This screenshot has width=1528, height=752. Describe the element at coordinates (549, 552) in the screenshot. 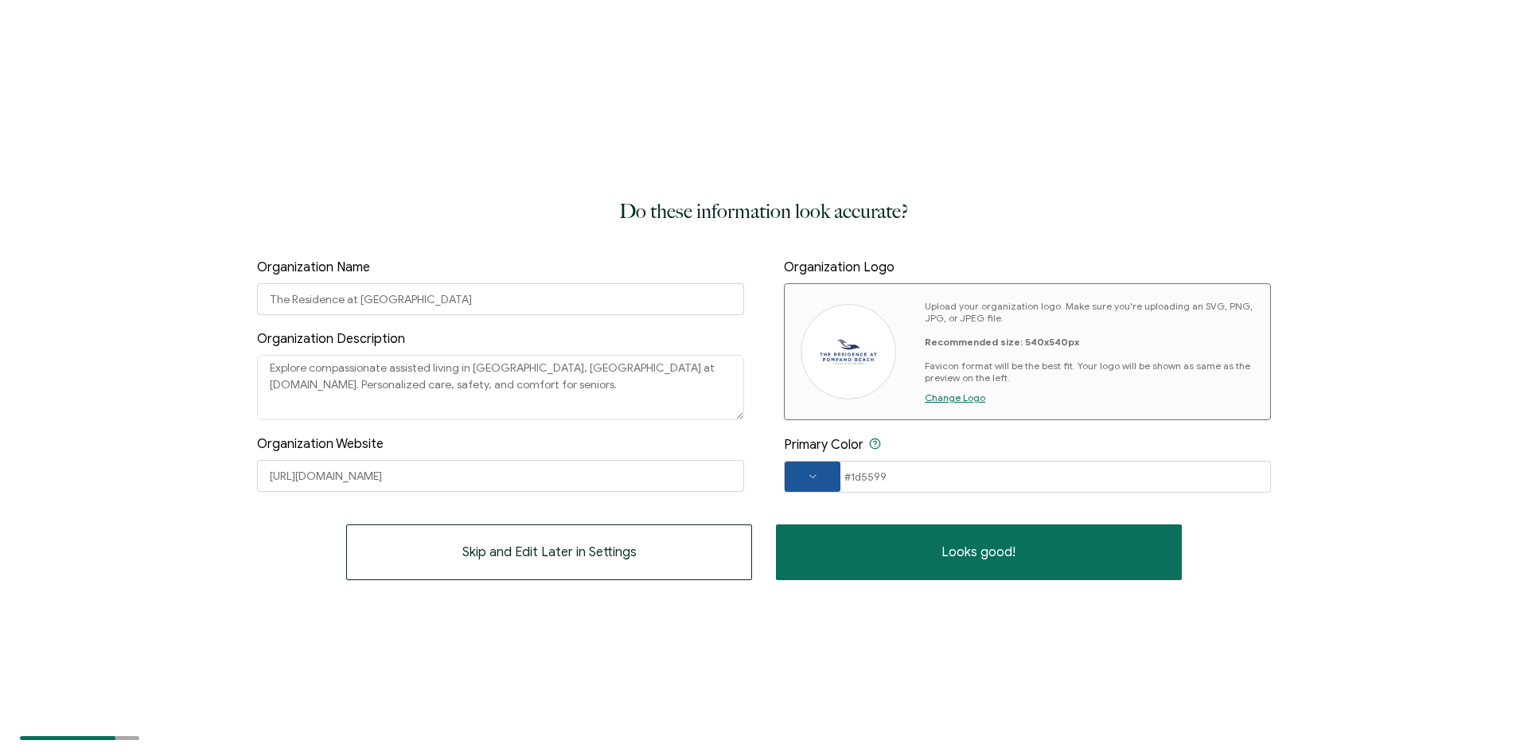

I see `button: Skip and Edit Later in Settings` at that location.